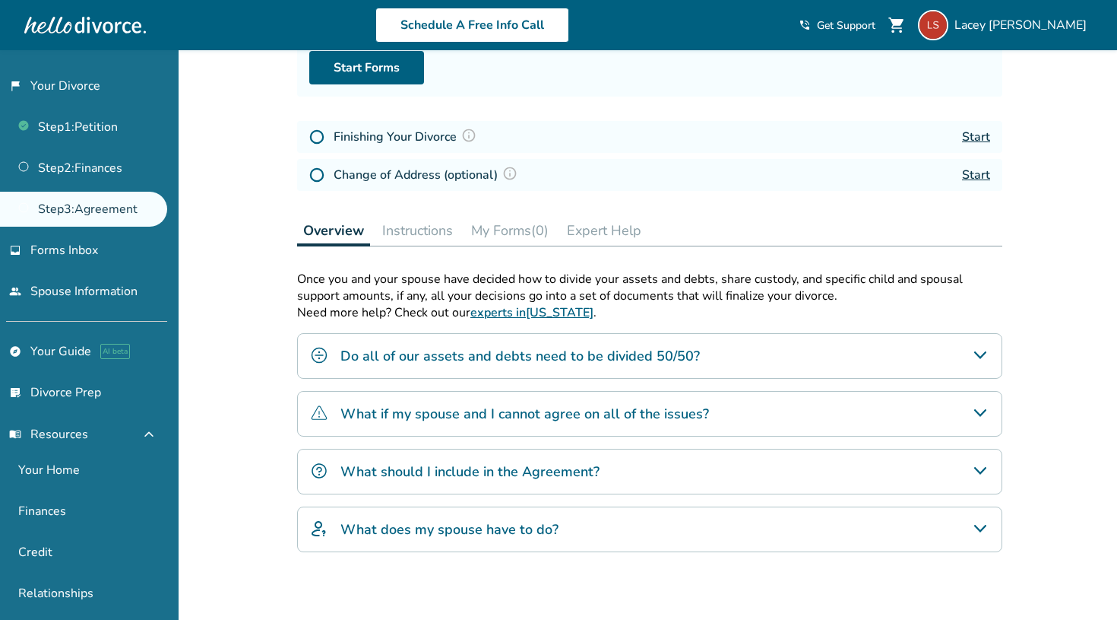 The image size is (1117, 620). I want to click on span: Forms Inbox, so click(64, 250).